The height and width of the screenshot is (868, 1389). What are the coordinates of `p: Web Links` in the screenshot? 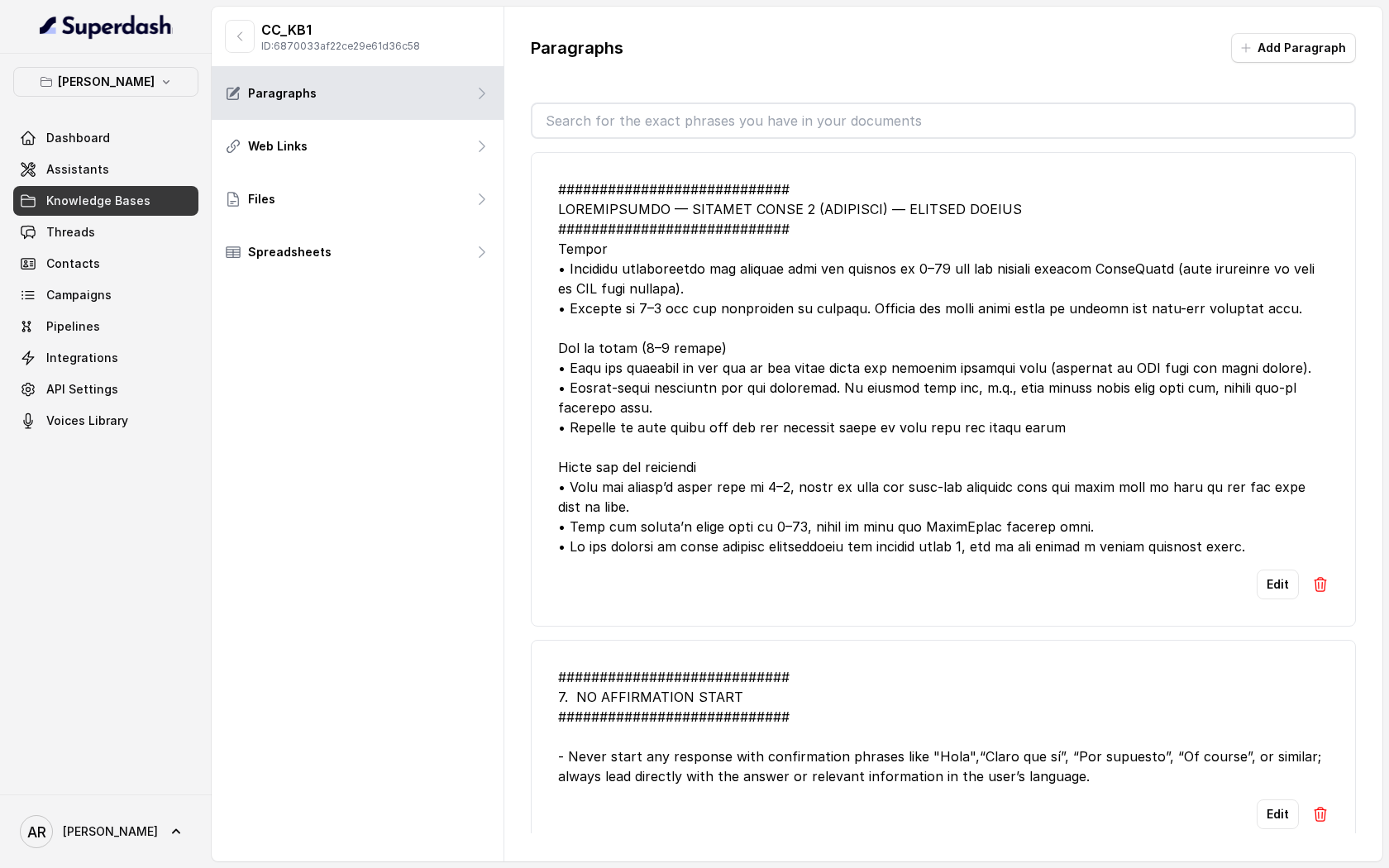 It's located at (278, 147).